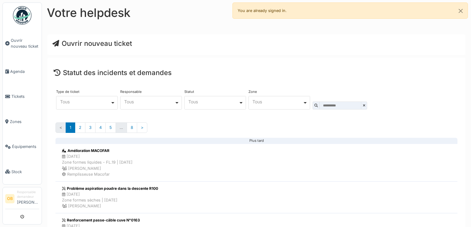  Describe the element at coordinates (80, 128) in the screenshot. I see `a: 2` at that location.